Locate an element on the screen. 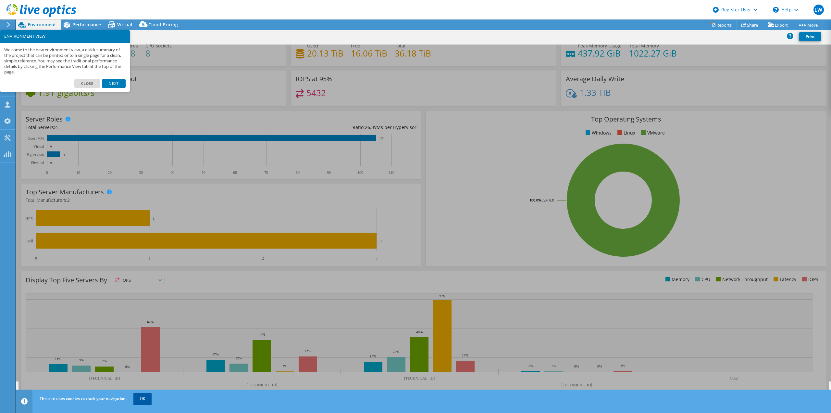 The width and height of the screenshot is (831, 413). a: Share is located at coordinates (750, 25).